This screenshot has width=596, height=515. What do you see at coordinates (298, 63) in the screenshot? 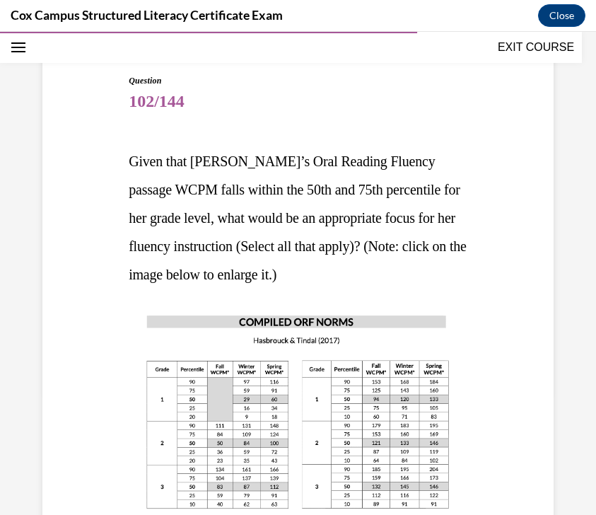
I see `h1: Question 102 of 144` at bounding box center [298, 63].